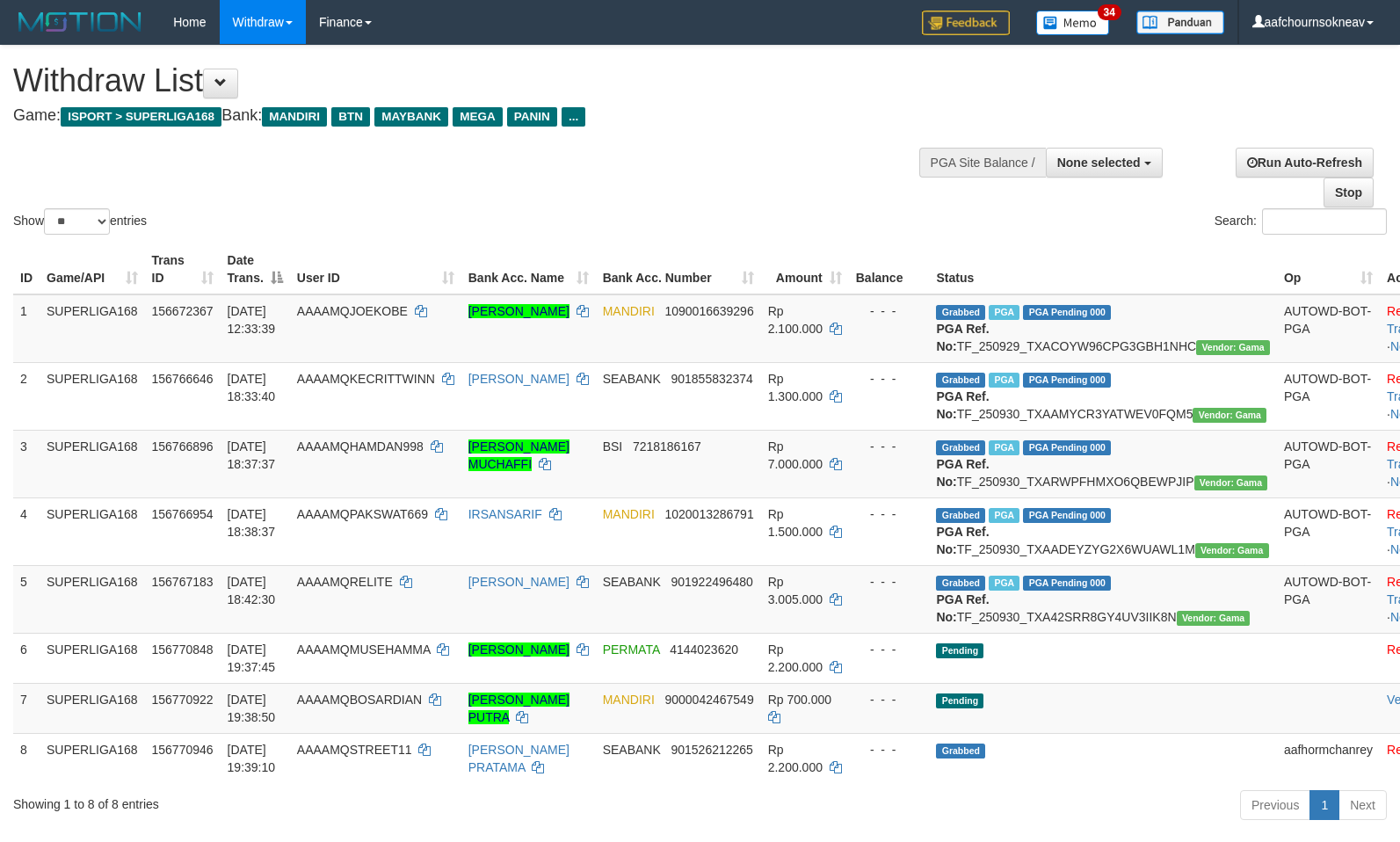 This screenshot has height=842, width=1400. Describe the element at coordinates (1348, 193) in the screenshot. I see `a: Stop` at that location.